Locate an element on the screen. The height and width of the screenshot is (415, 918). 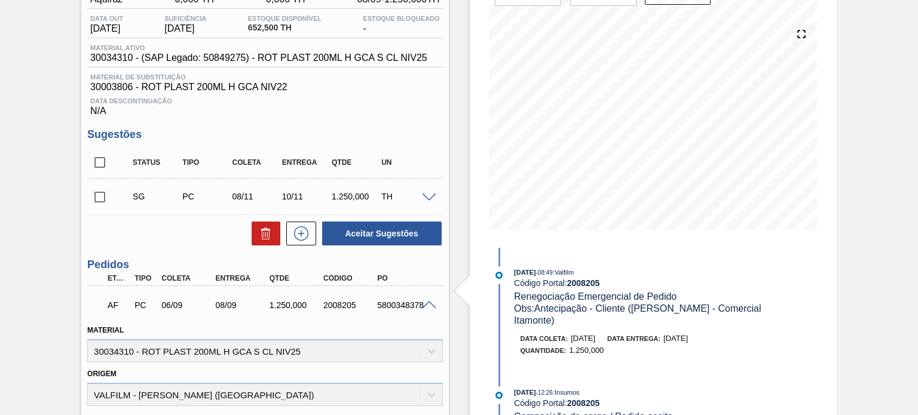
div: Etapa is located at coordinates (118, 278).